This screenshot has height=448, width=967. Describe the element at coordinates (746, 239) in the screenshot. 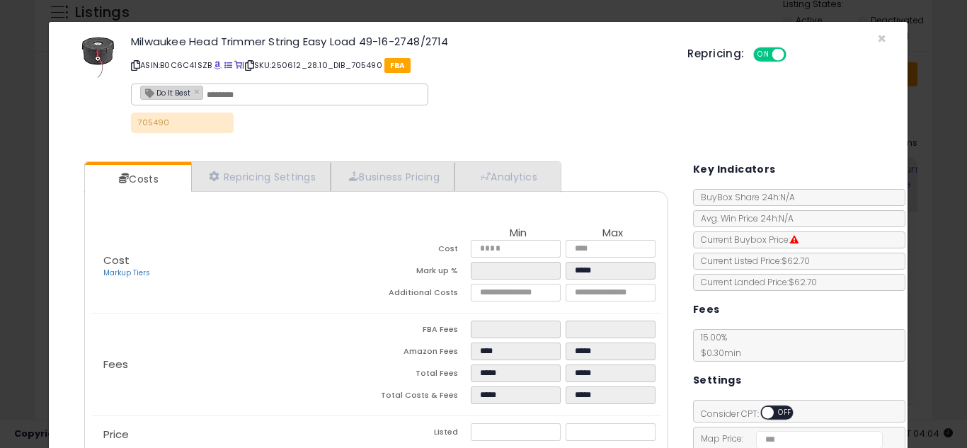

I see `span: Current Buybox Price:` at that location.